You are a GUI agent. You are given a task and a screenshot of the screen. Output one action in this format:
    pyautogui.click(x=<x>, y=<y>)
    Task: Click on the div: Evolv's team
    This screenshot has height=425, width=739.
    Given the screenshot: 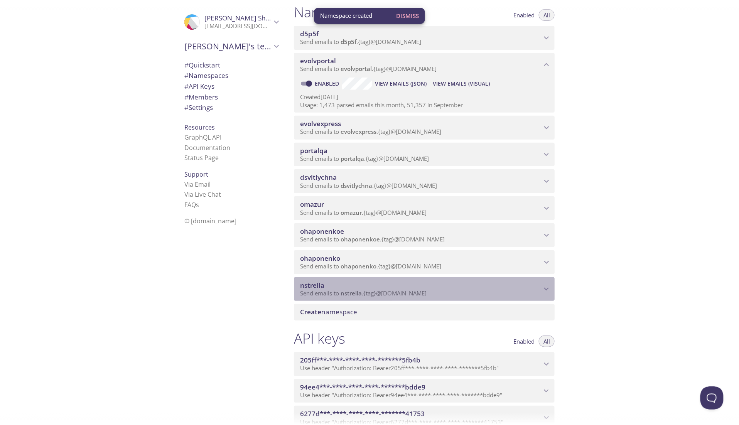 What is the action you would take?
    pyautogui.click(x=232, y=46)
    